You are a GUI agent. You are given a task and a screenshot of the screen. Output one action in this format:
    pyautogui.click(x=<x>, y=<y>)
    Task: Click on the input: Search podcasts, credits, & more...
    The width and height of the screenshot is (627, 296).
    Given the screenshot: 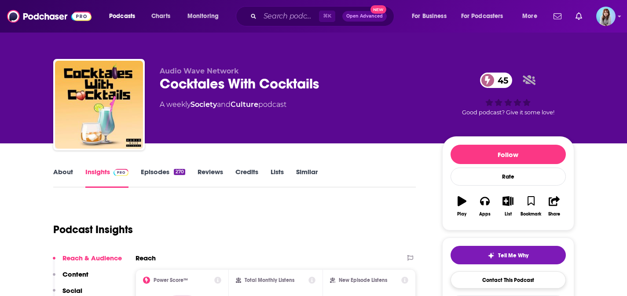 What is the action you would take?
    pyautogui.click(x=289, y=16)
    